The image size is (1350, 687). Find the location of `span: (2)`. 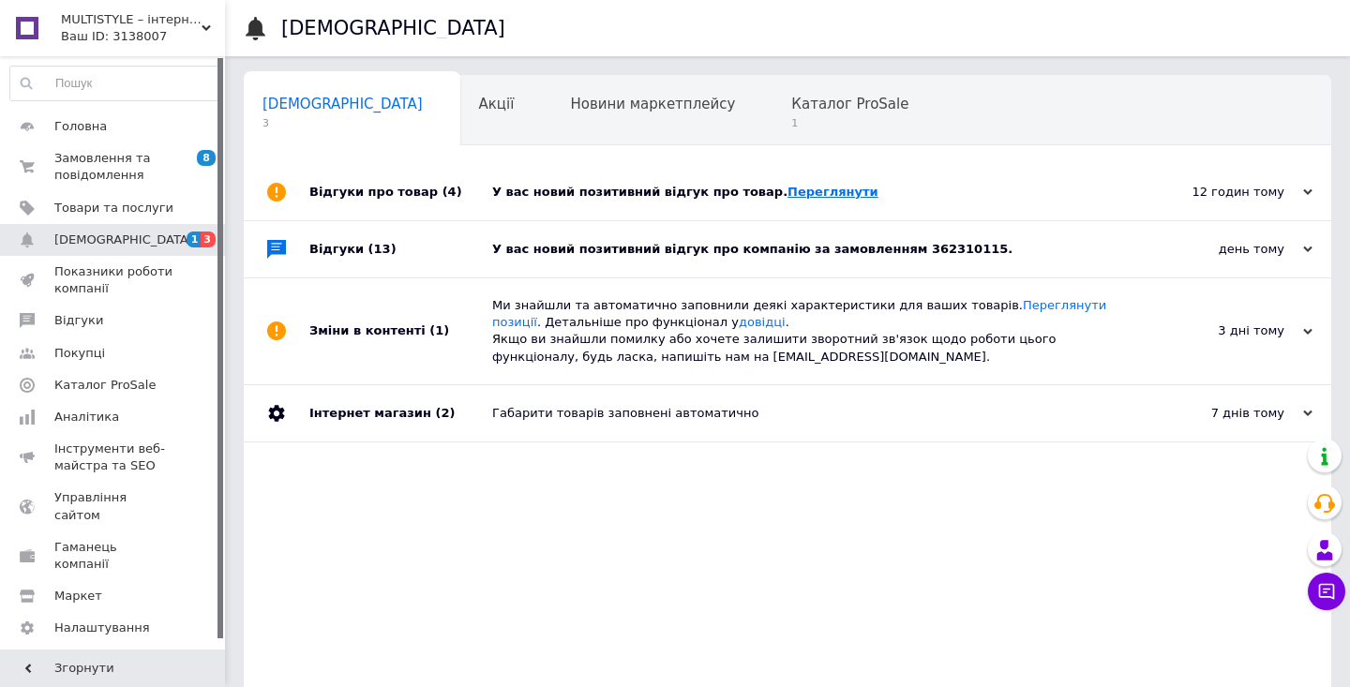

span: (2) is located at coordinates (444, 413).